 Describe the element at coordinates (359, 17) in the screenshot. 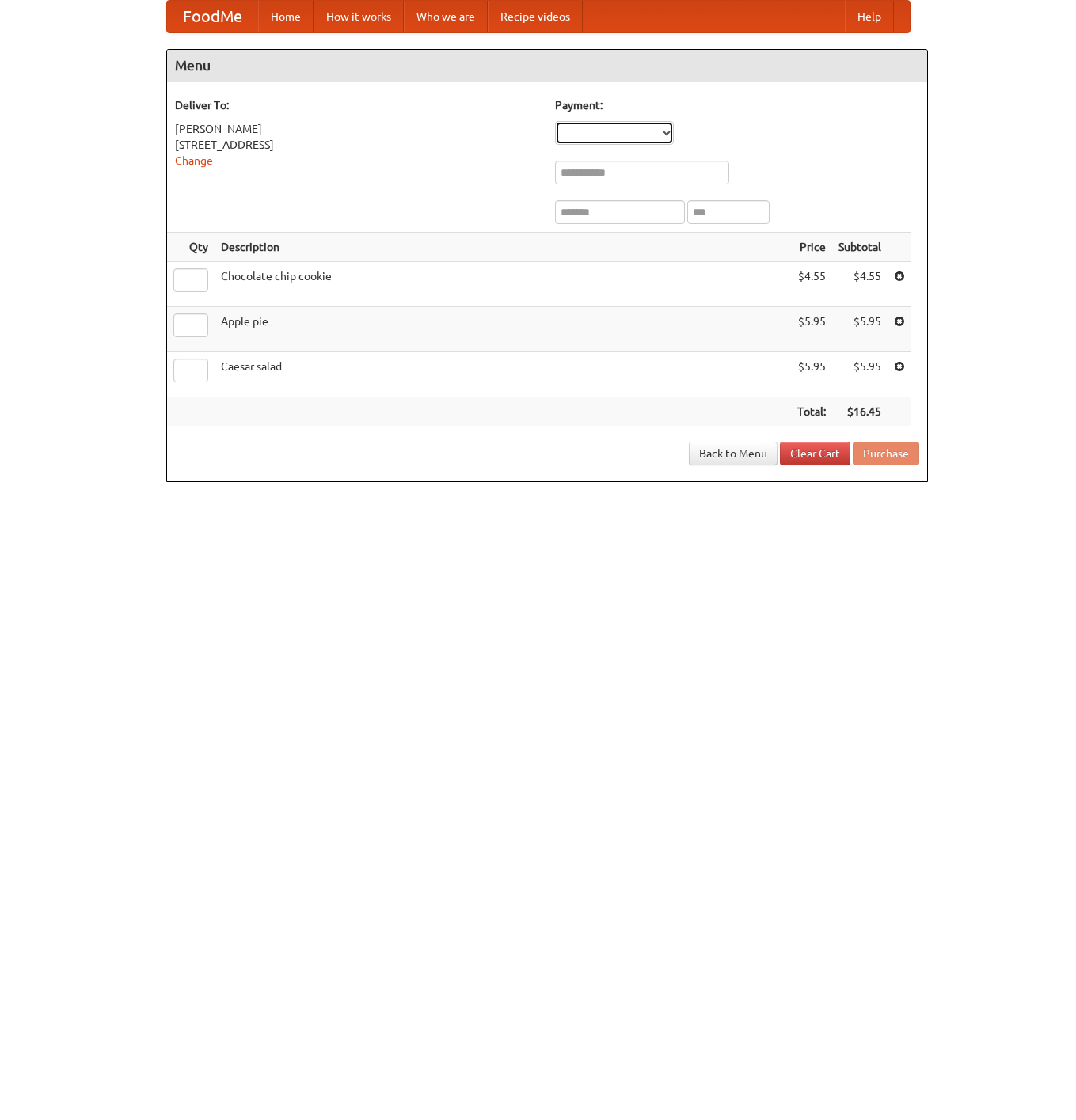

I see `a: How it works` at that location.